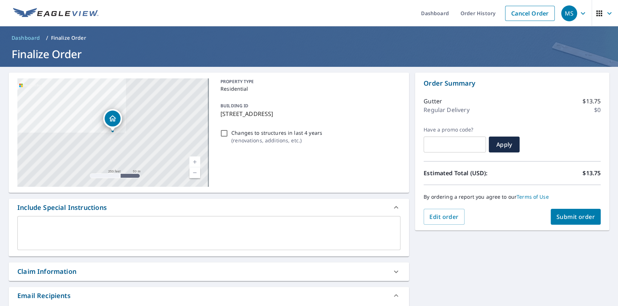  Describe the element at coordinates (195, 173) in the screenshot. I see `a: Current Level 17, Zoom Out` at that location.